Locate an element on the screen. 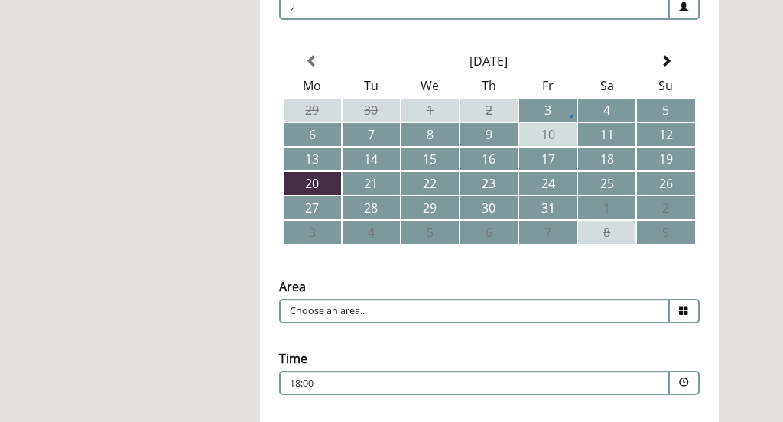 This screenshot has width=783, height=422. td: 25 is located at coordinates (607, 184).